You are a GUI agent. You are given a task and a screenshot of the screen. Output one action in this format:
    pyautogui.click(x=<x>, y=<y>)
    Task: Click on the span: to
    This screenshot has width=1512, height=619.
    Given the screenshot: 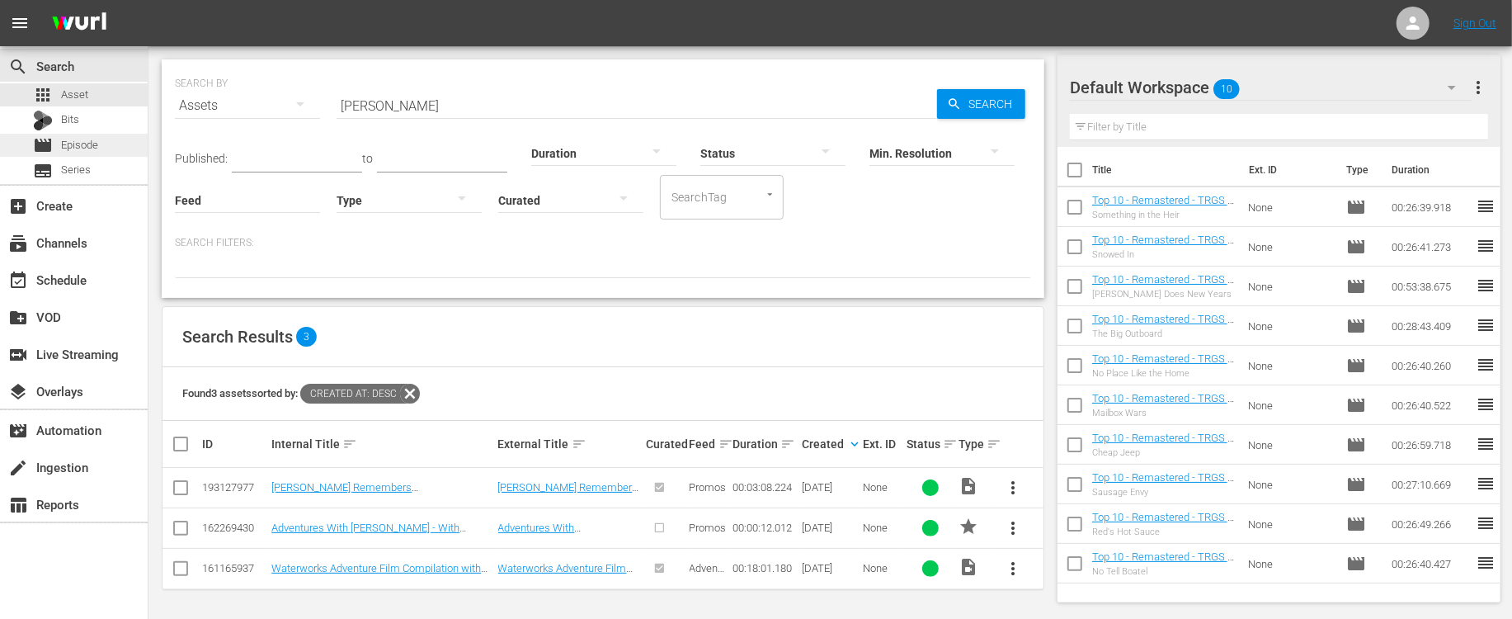 What is the action you would take?
    pyautogui.click(x=367, y=158)
    